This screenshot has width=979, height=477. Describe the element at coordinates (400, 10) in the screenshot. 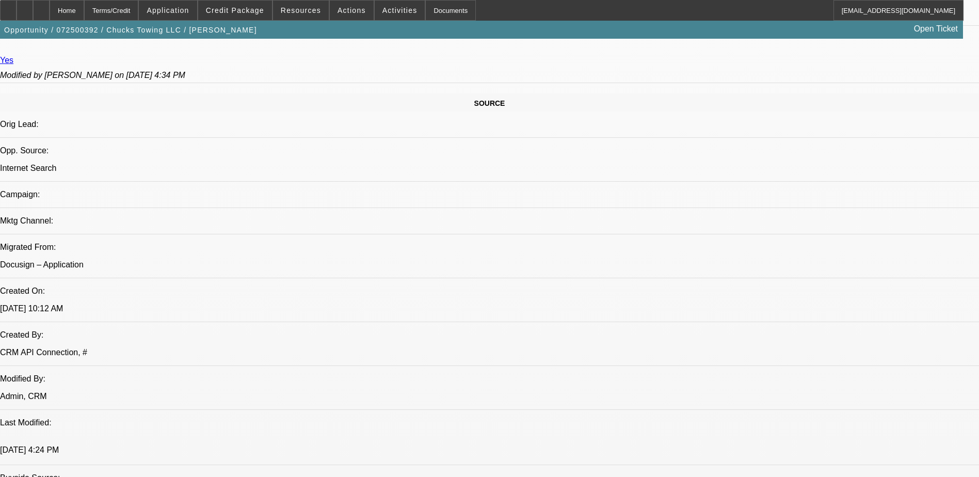

I see `span: Activities` at that location.